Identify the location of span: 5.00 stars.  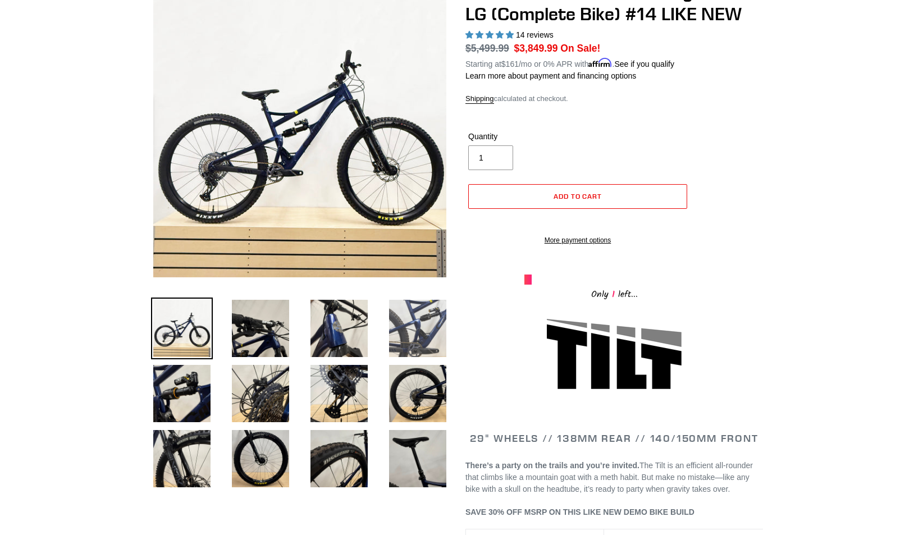
(491, 35).